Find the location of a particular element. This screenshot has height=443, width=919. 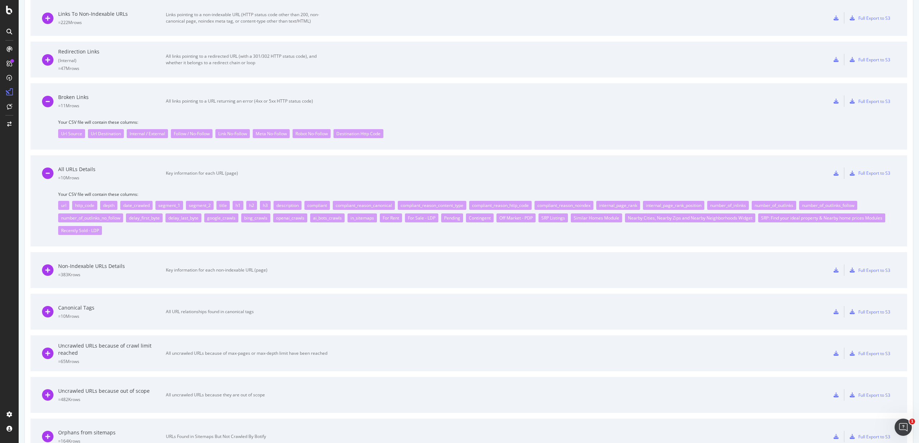

div: Url Source is located at coordinates (71, 134).